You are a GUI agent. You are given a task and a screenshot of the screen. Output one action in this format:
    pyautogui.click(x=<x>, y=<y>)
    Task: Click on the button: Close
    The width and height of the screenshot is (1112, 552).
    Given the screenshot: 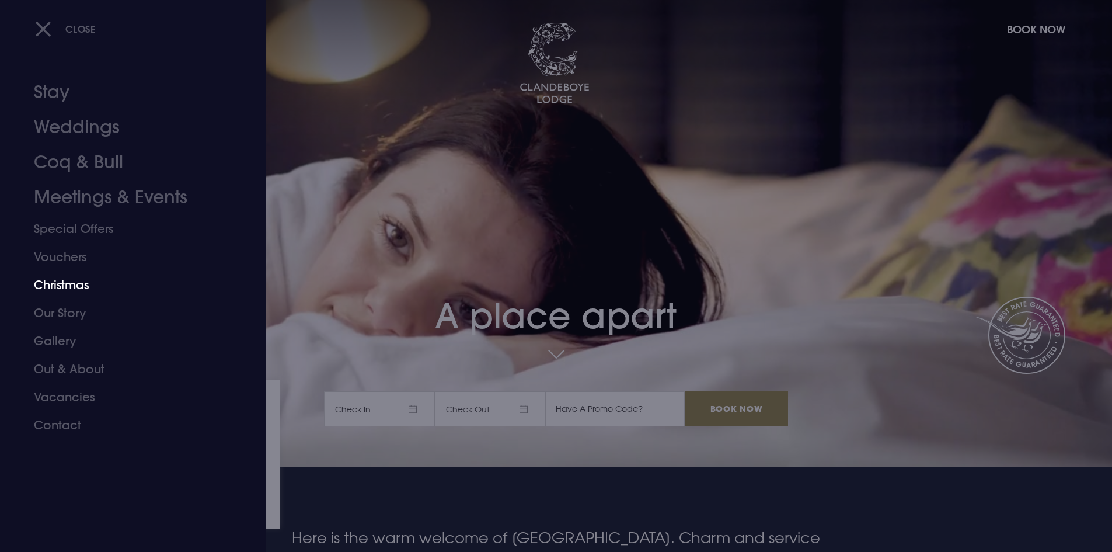 What is the action you would take?
    pyautogui.click(x=65, y=29)
    